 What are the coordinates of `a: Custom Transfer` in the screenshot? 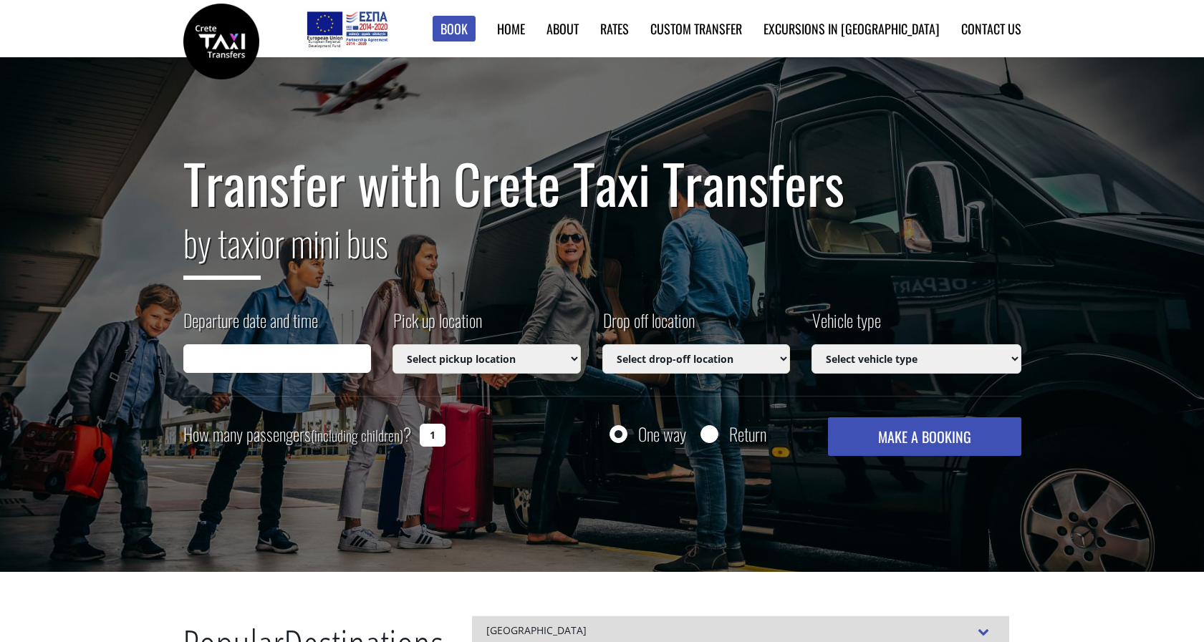 It's located at (696, 29).